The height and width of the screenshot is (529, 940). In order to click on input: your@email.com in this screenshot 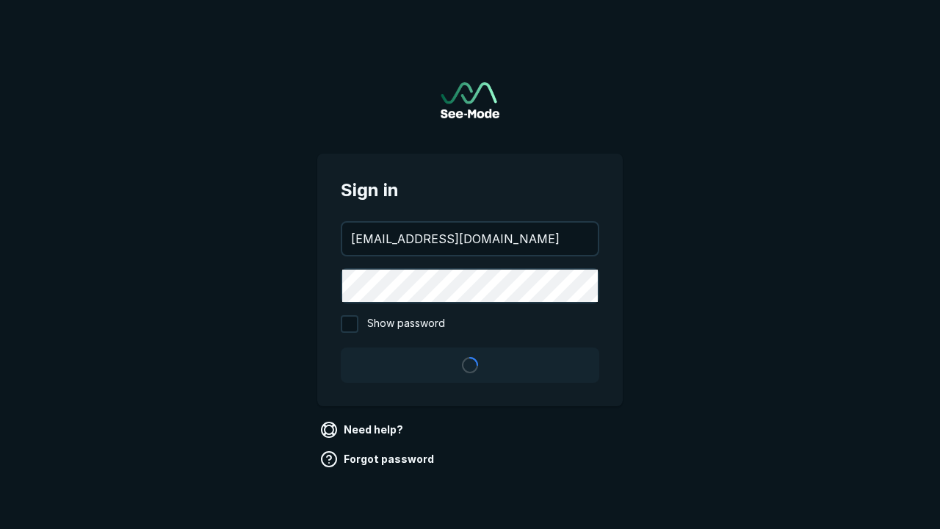, I will do `click(470, 239)`.